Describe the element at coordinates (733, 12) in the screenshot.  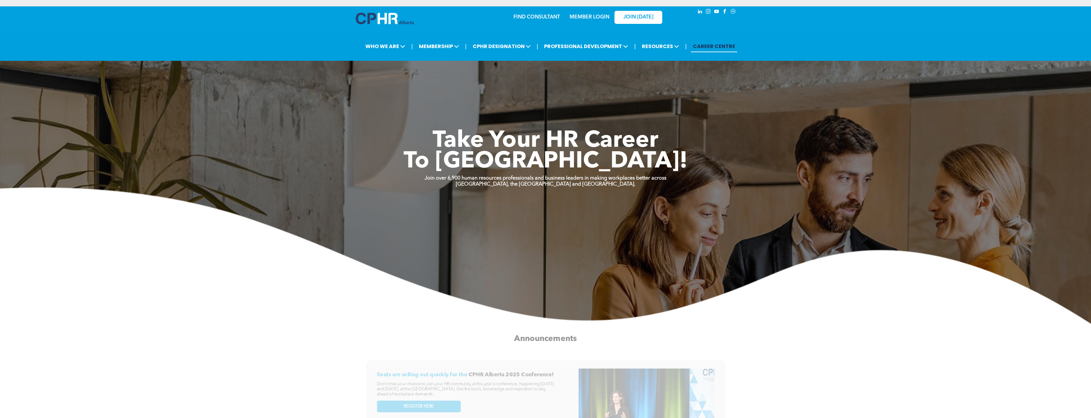
I see `a: Social network` at that location.